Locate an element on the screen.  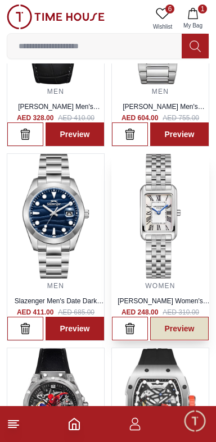
h4: AED 328.00 is located at coordinates (35, 118).